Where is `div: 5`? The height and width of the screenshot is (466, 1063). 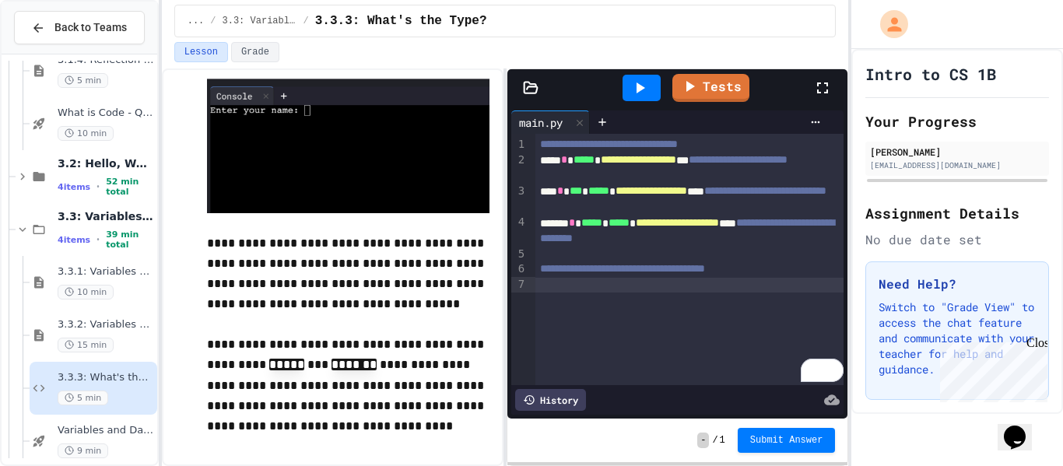 div: 5 is located at coordinates (519, 254).